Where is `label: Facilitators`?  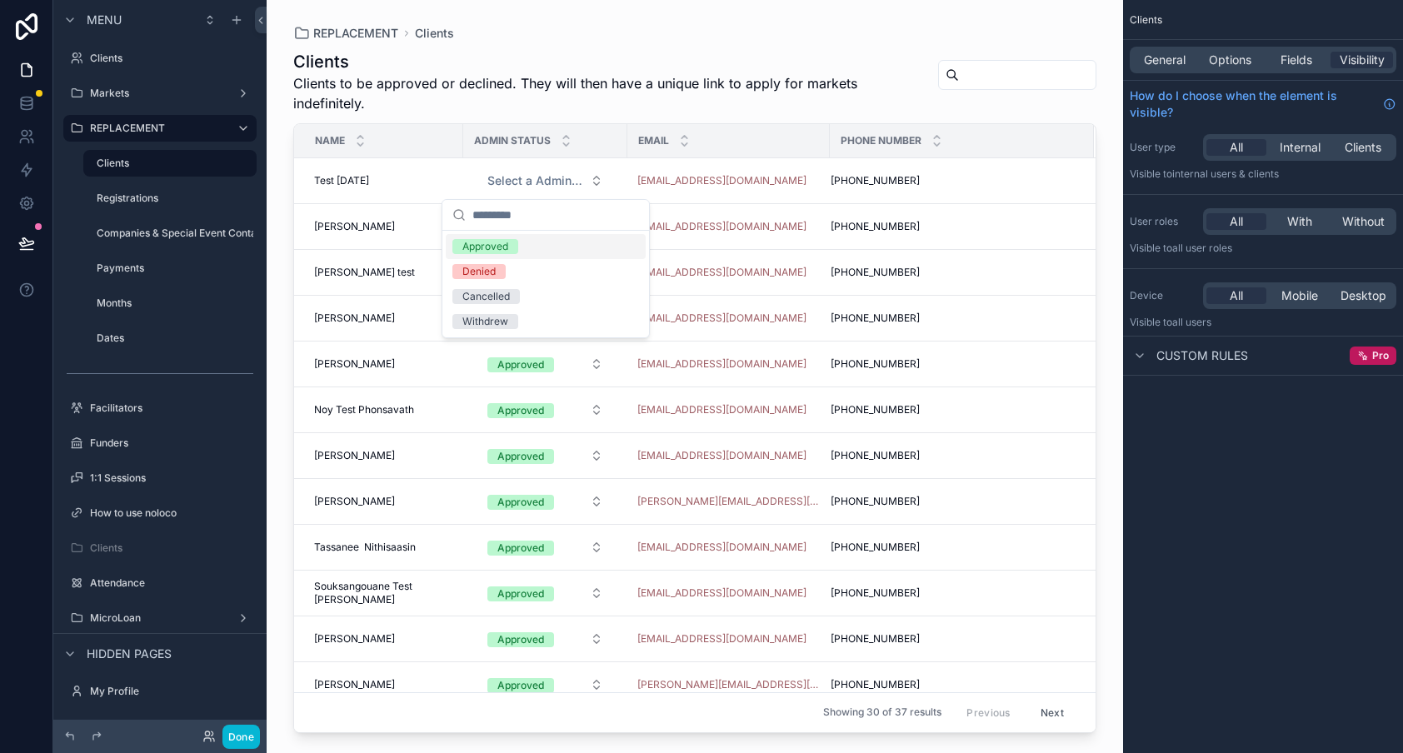 label: Facilitators is located at coordinates (172, 408).